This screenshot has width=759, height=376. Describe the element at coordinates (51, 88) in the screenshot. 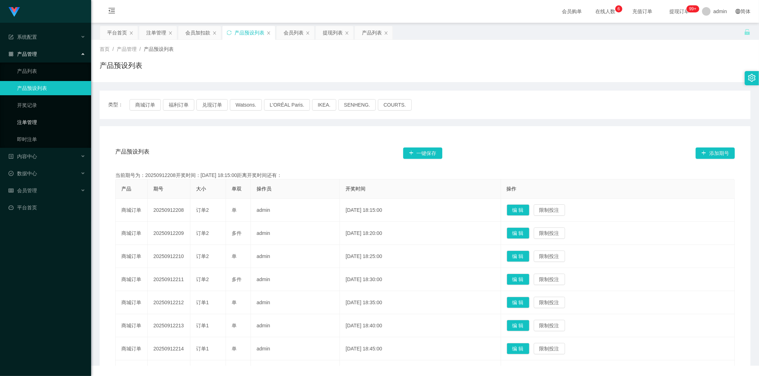

I see `a: 产品预设列表` at that location.